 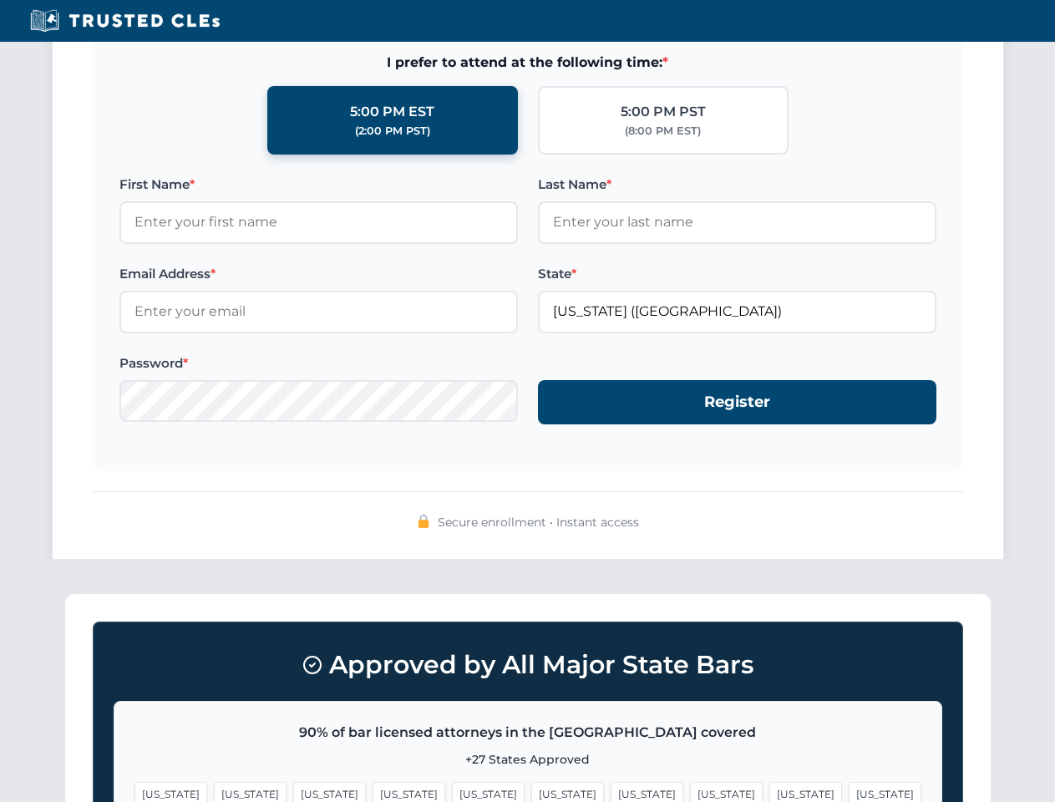 I want to click on label: State, so click(x=737, y=274).